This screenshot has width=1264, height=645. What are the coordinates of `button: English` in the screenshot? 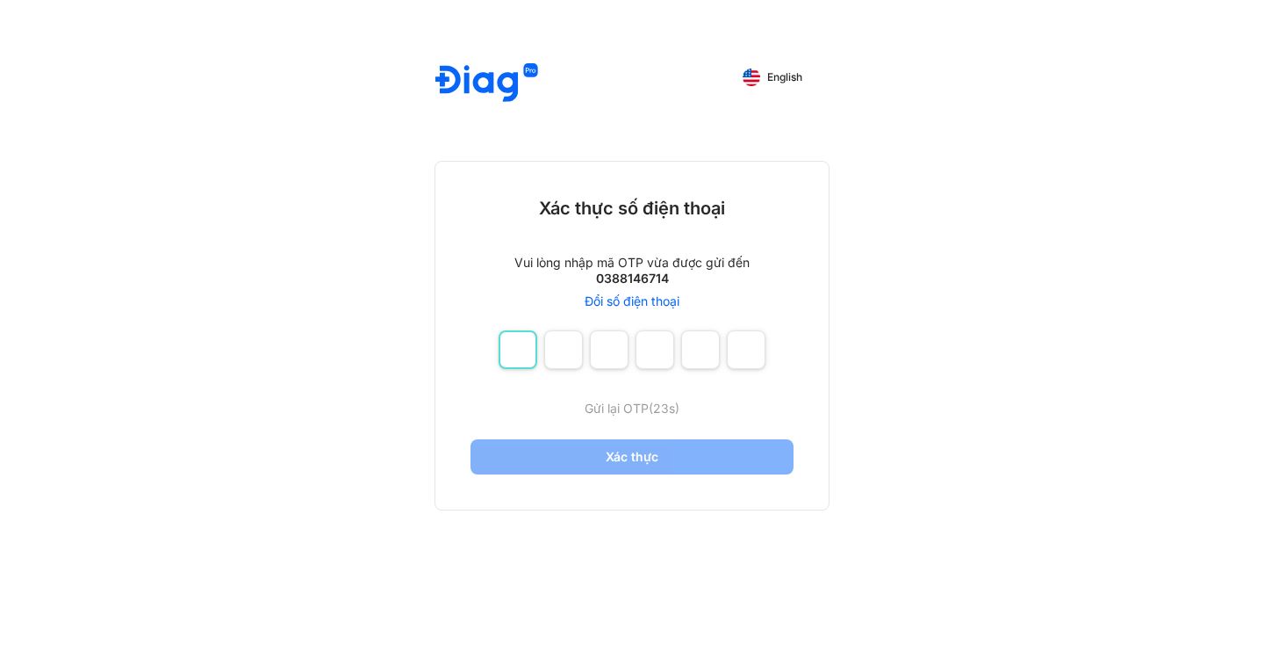 It's located at (773, 77).